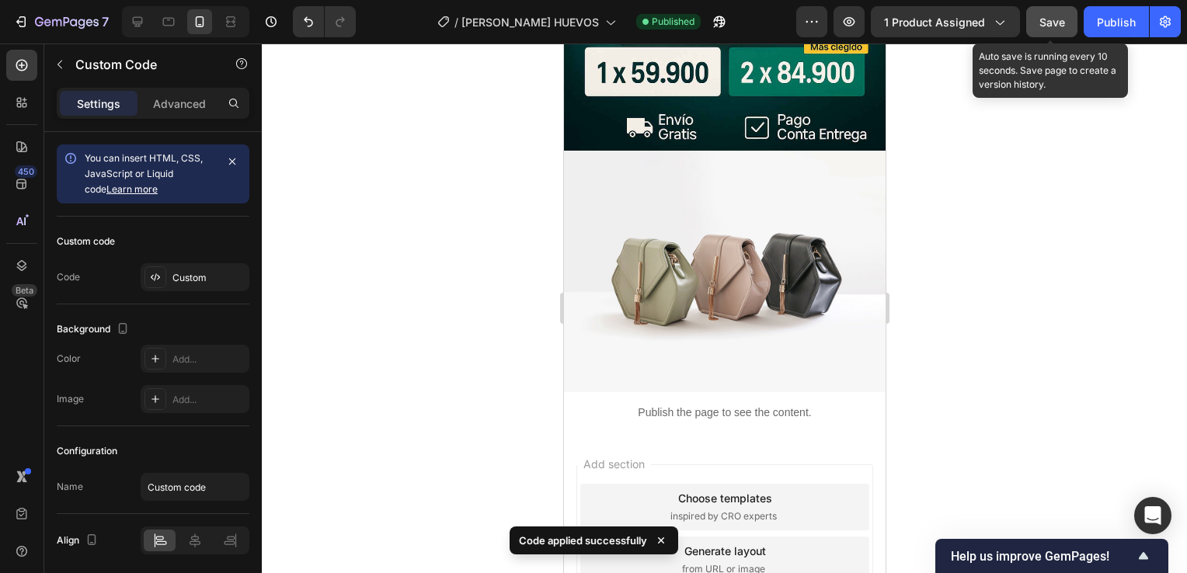 This screenshot has width=1187, height=573. What do you see at coordinates (78, 541) in the screenshot?
I see `div: Align` at bounding box center [78, 541].